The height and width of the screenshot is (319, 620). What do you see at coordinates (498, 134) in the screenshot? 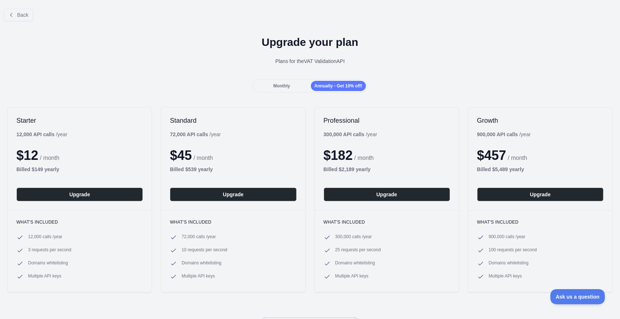
I see `b: 900,000 API calls` at bounding box center [498, 134].